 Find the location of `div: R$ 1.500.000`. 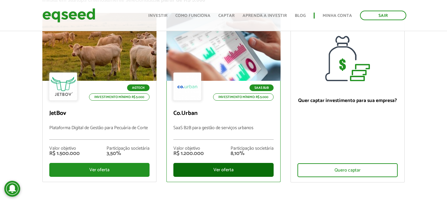

div: R$ 1.500.000 is located at coordinates (64, 153).